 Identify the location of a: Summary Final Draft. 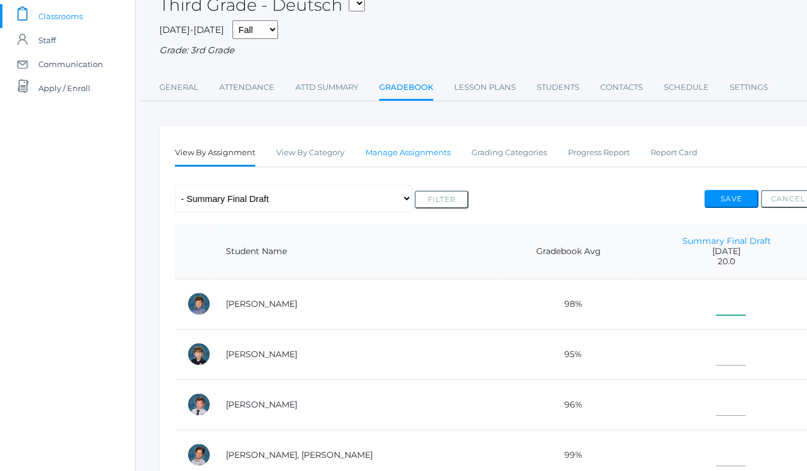
(727, 241).